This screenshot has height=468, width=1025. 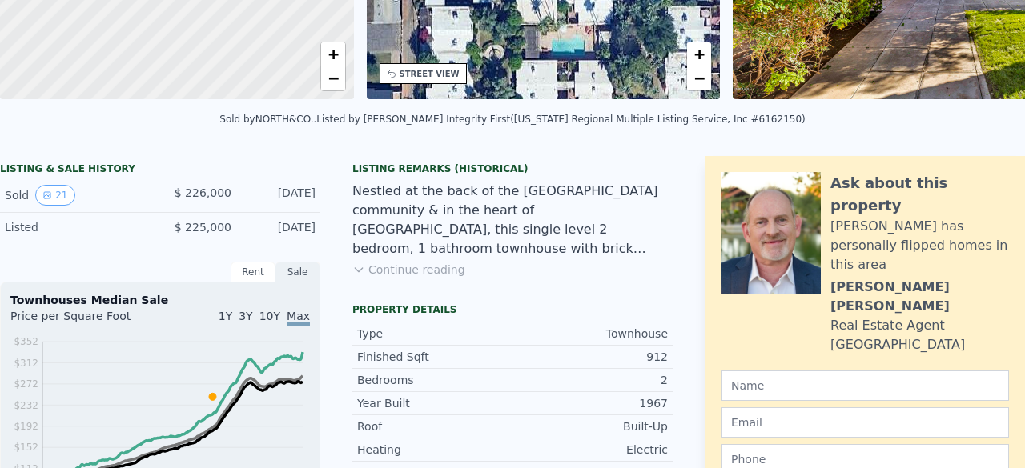 I want to click on tspan: $232, so click(x=26, y=406).